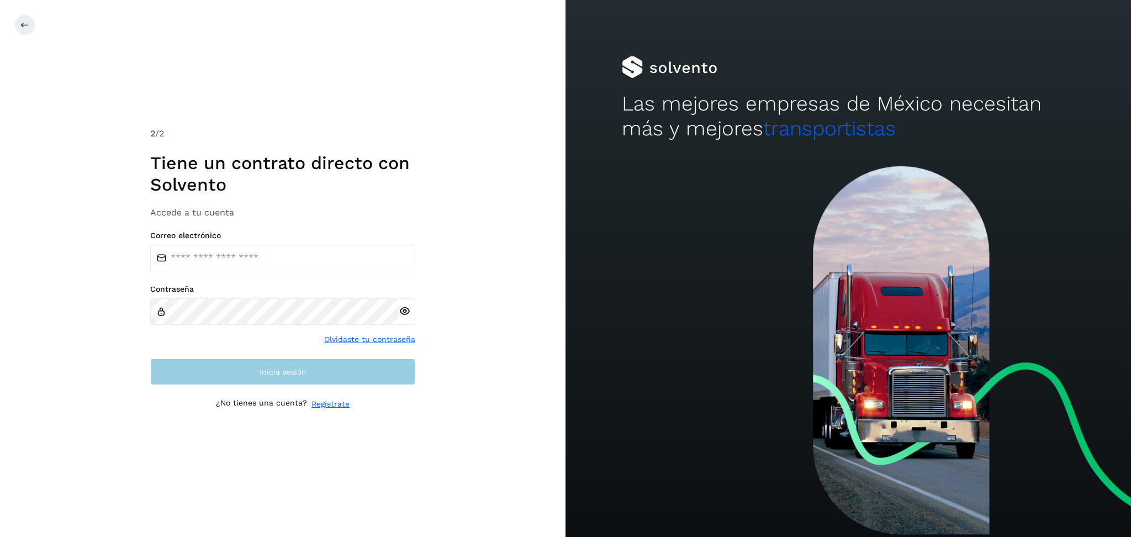 The height and width of the screenshot is (537, 1131). I want to click on p: ¿No tienes una cuenta?, so click(261, 404).